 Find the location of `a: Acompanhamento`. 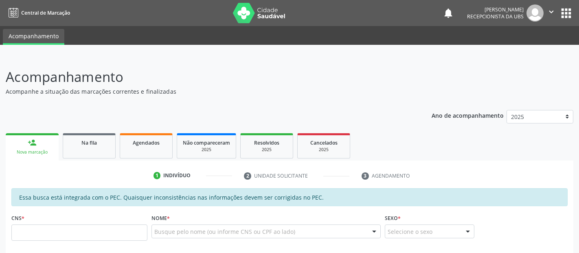

a: Acompanhamento is located at coordinates (33, 37).